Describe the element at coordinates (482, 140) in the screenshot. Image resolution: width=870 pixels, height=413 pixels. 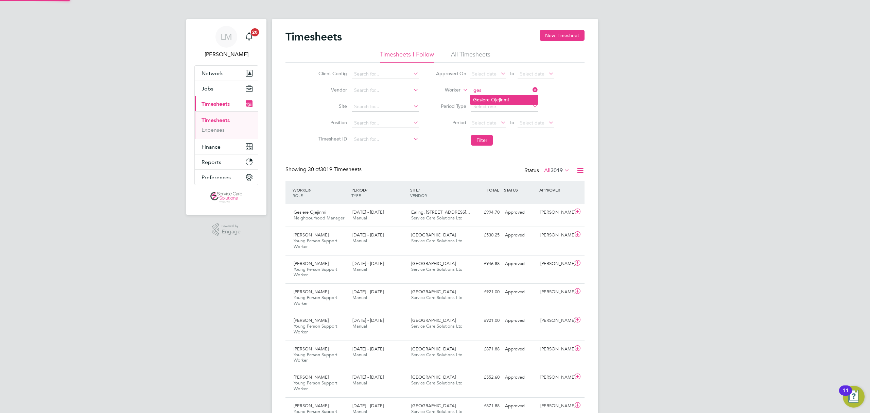
I see `button: Filter` at that location.